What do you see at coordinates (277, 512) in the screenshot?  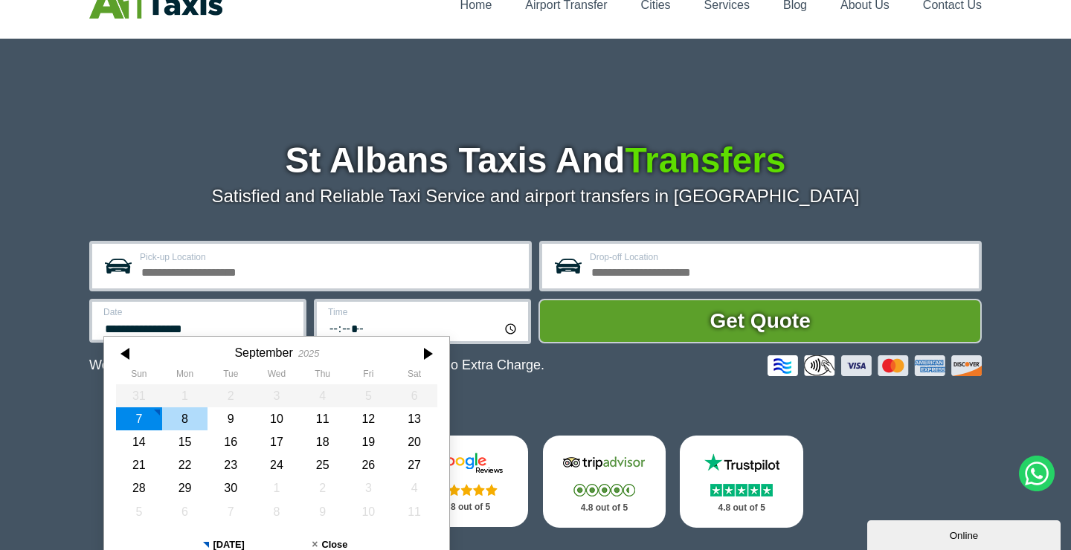 I see `div: 08 October 2025` at bounding box center [277, 512].